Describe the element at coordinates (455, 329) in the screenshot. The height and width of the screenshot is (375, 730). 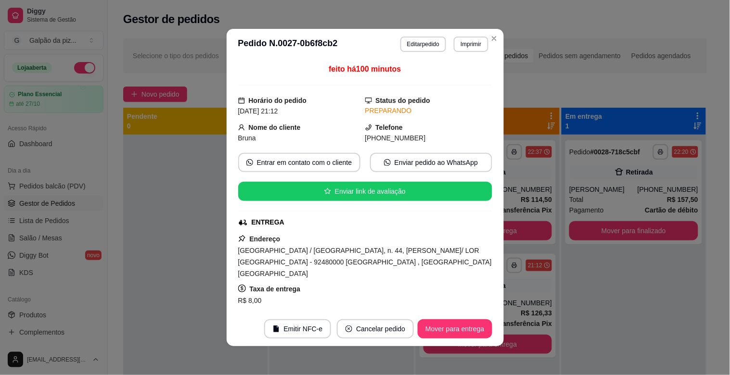
I see `button: Mover para entrega` at that location.